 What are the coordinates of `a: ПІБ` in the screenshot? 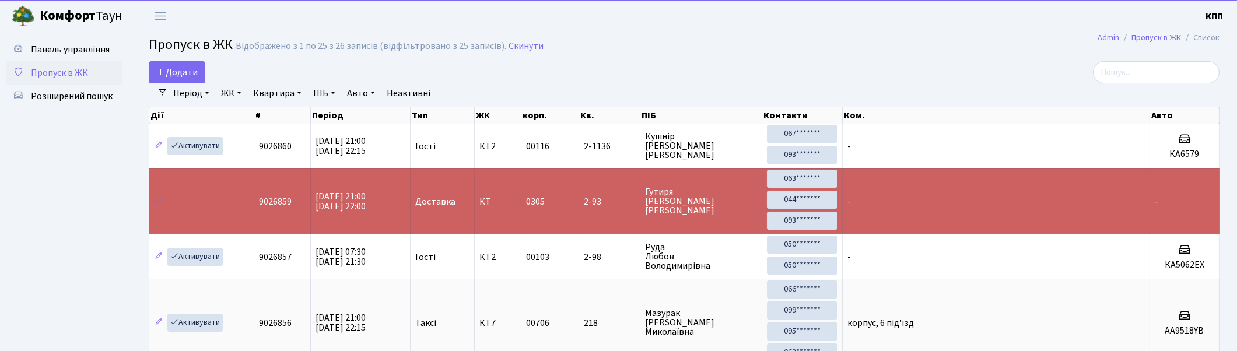 It's located at (324, 93).